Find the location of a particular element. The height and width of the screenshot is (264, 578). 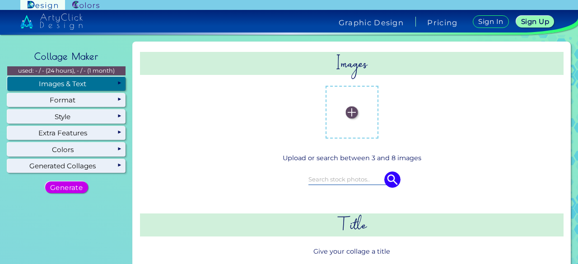

div: Style is located at coordinates (66, 117).